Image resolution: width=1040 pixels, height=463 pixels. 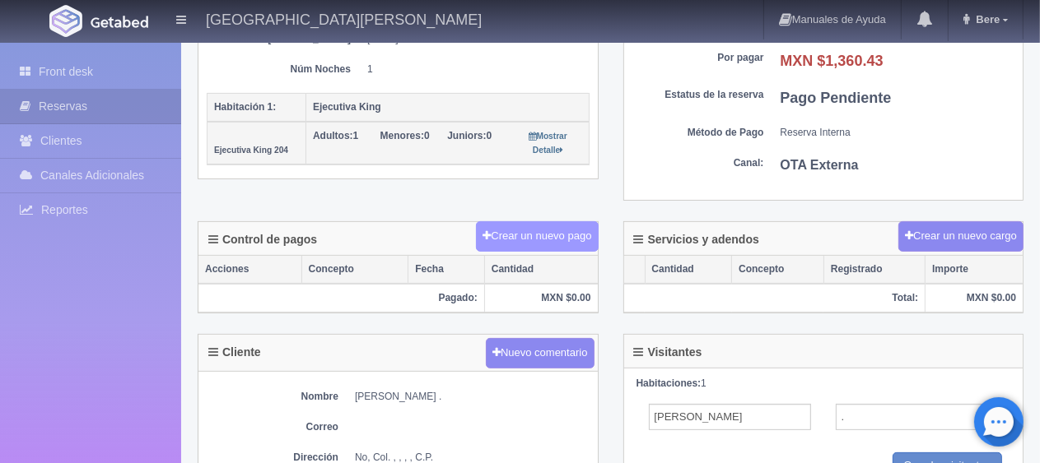 I want to click on strong: Habitaciones:, so click(x=668, y=384).